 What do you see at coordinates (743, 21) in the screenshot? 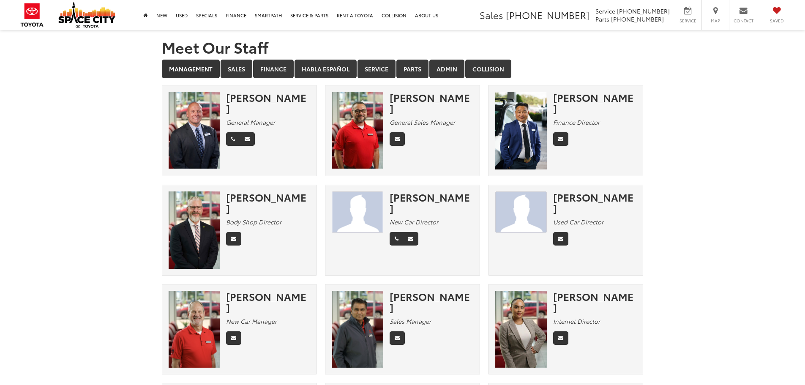
I see `span: Contact` at bounding box center [743, 21].